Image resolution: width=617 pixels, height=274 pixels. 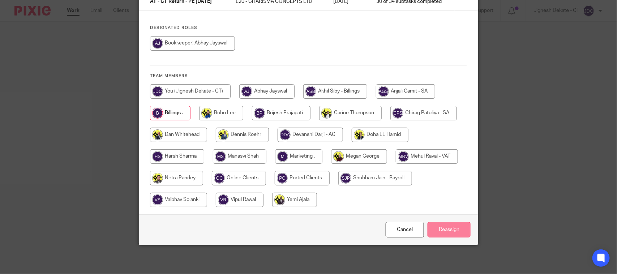 What do you see at coordinates (449, 229) in the screenshot?
I see `input: Reassign` at bounding box center [449, 229].